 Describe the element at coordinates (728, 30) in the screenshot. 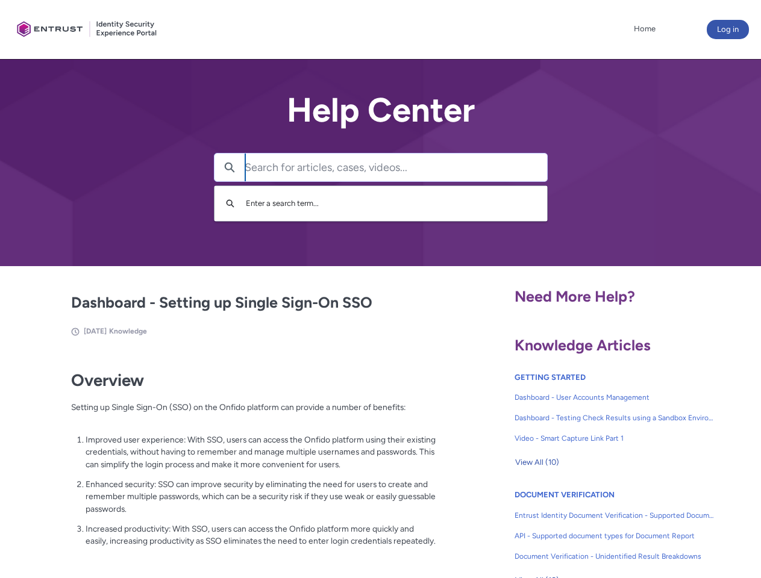

I see `button: Log in` at that location.